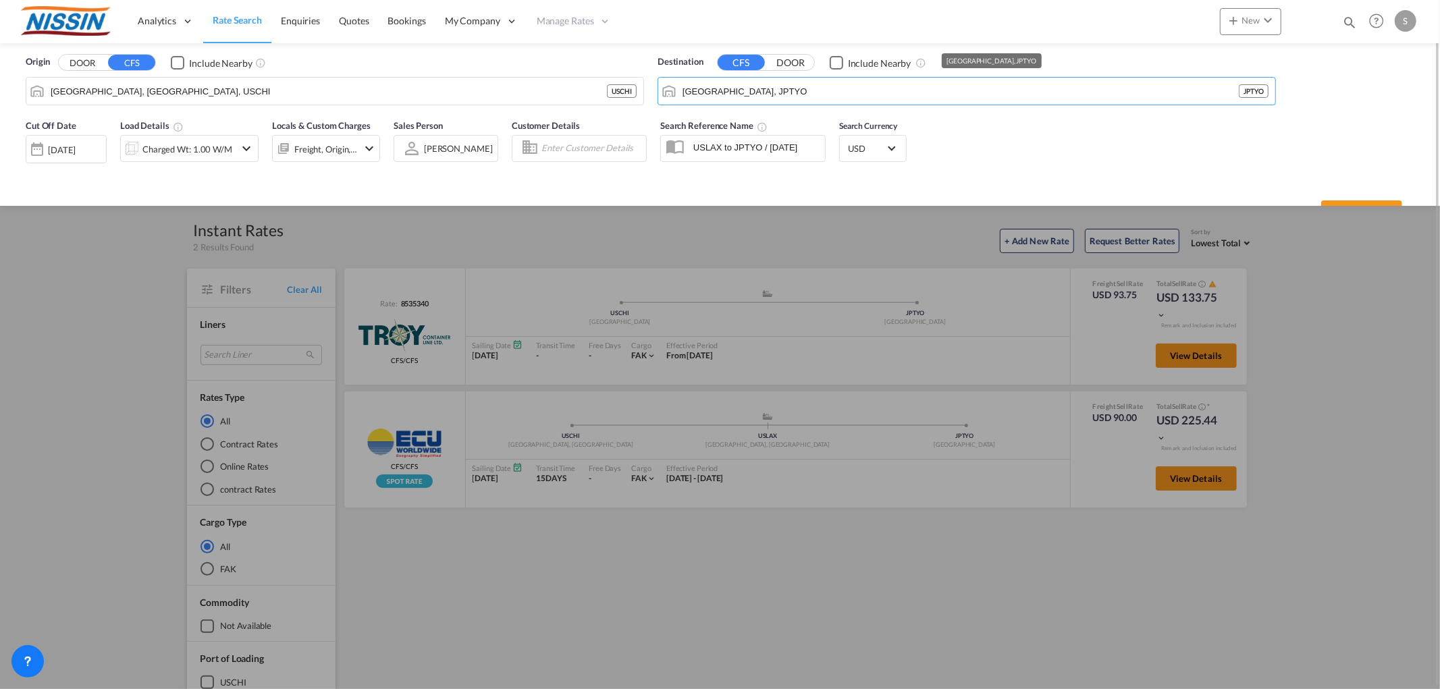  What do you see at coordinates (1301, 211) in the screenshot?
I see `md-icon: icon-chevron-up` at bounding box center [1301, 211].